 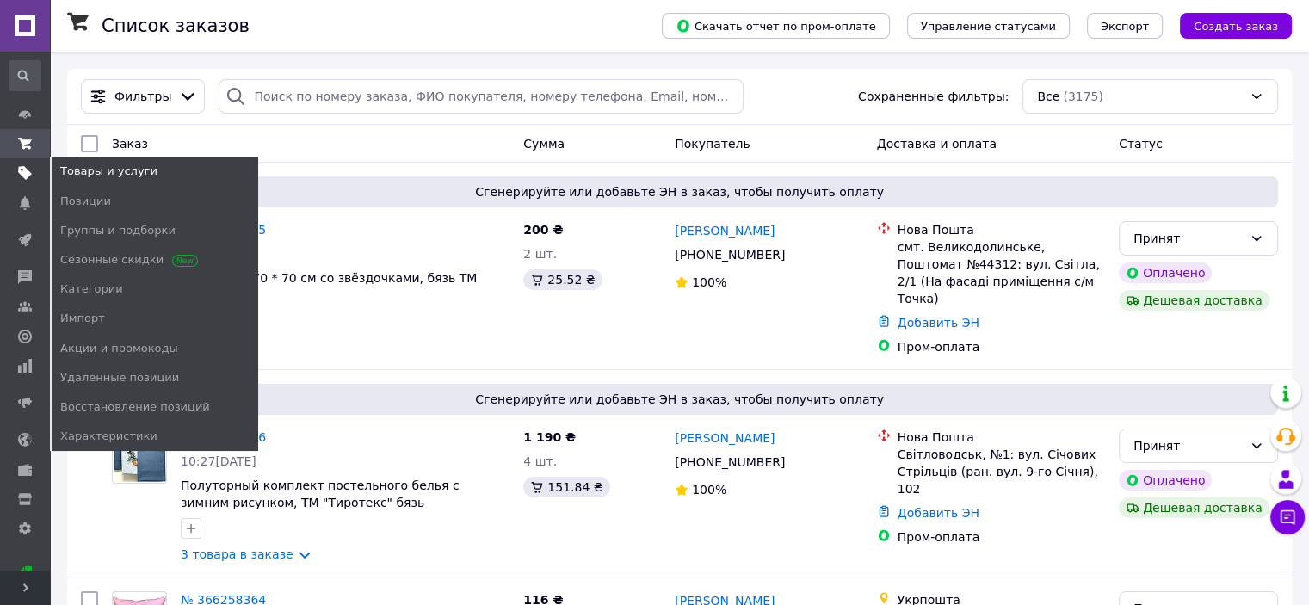 I want to click on button: Создать заказ, so click(x=1236, y=26).